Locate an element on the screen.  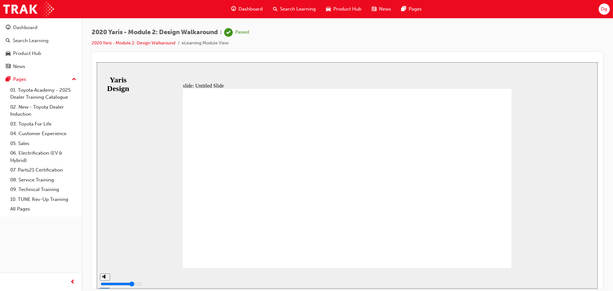
li: eLearning Module View is located at coordinates (205, 43).